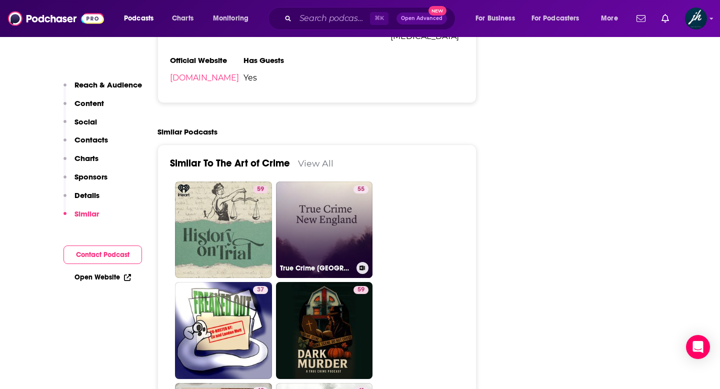 This screenshot has height=389, width=720. What do you see at coordinates (696, 18) in the screenshot?
I see `button: Show profile menu` at bounding box center [696, 18].